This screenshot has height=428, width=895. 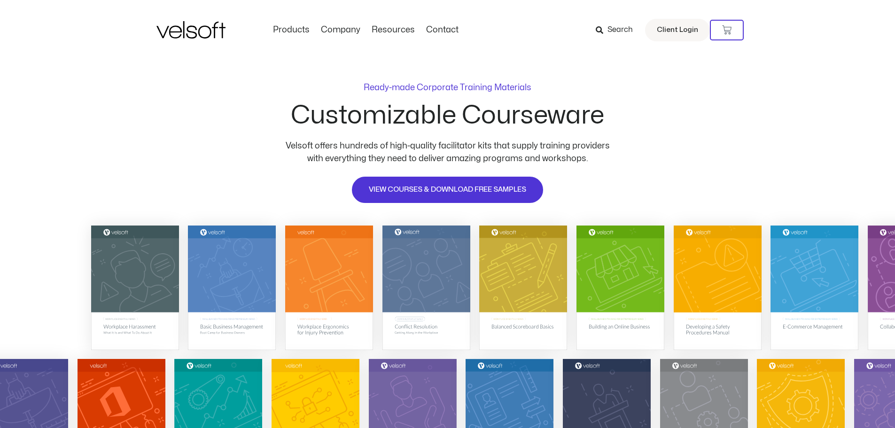 What do you see at coordinates (442, 30) in the screenshot?
I see `a: ContactMenu Toggle` at bounding box center [442, 30].